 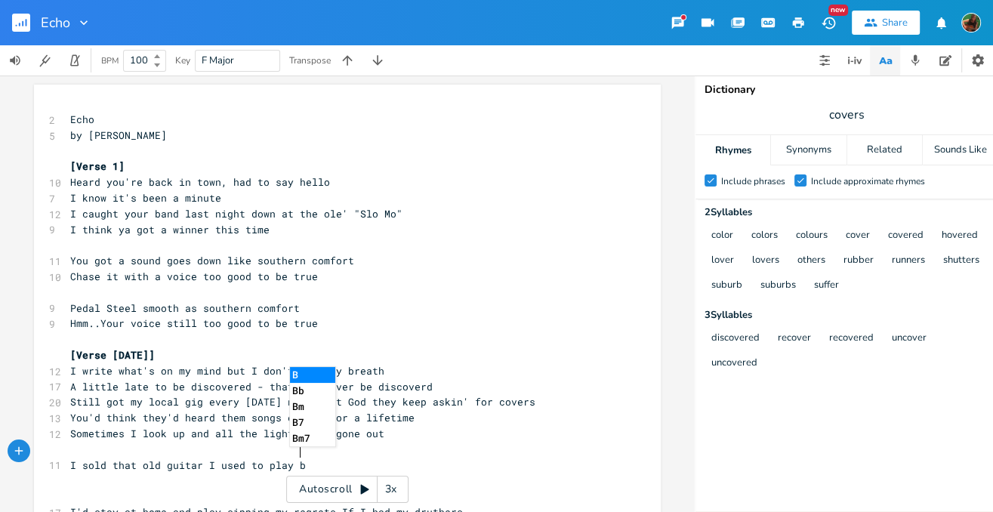 What do you see at coordinates (727, 286) in the screenshot?
I see `button: suburb` at bounding box center [727, 286].